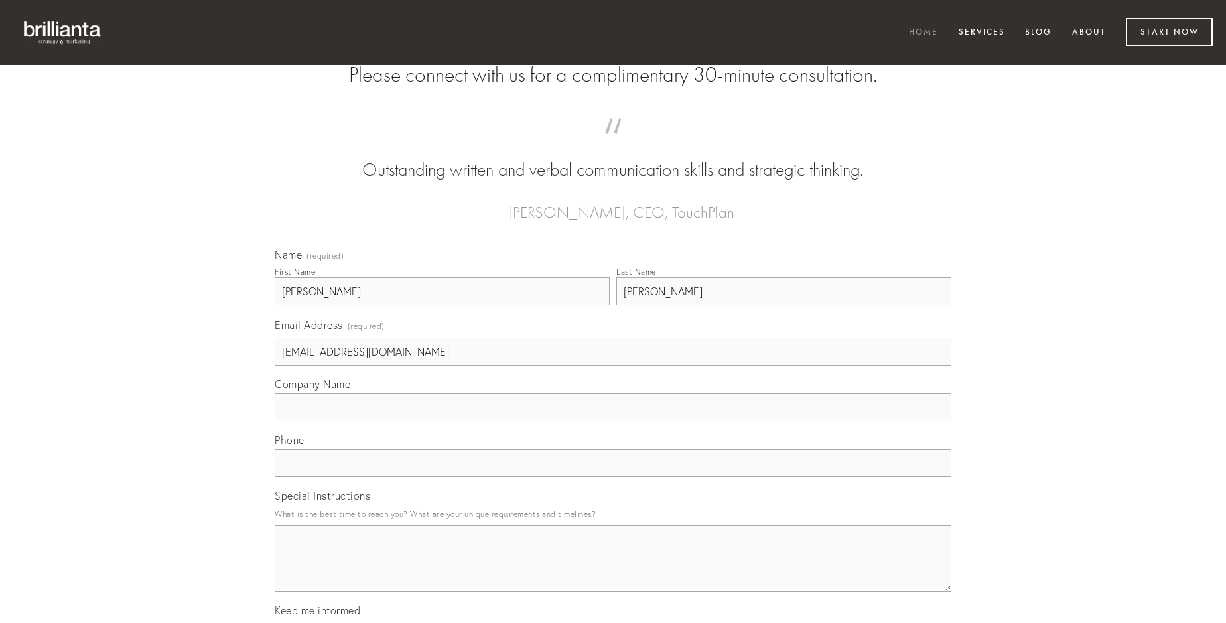 The image size is (1226, 623). I want to click on span: Keep me informed, so click(317, 610).